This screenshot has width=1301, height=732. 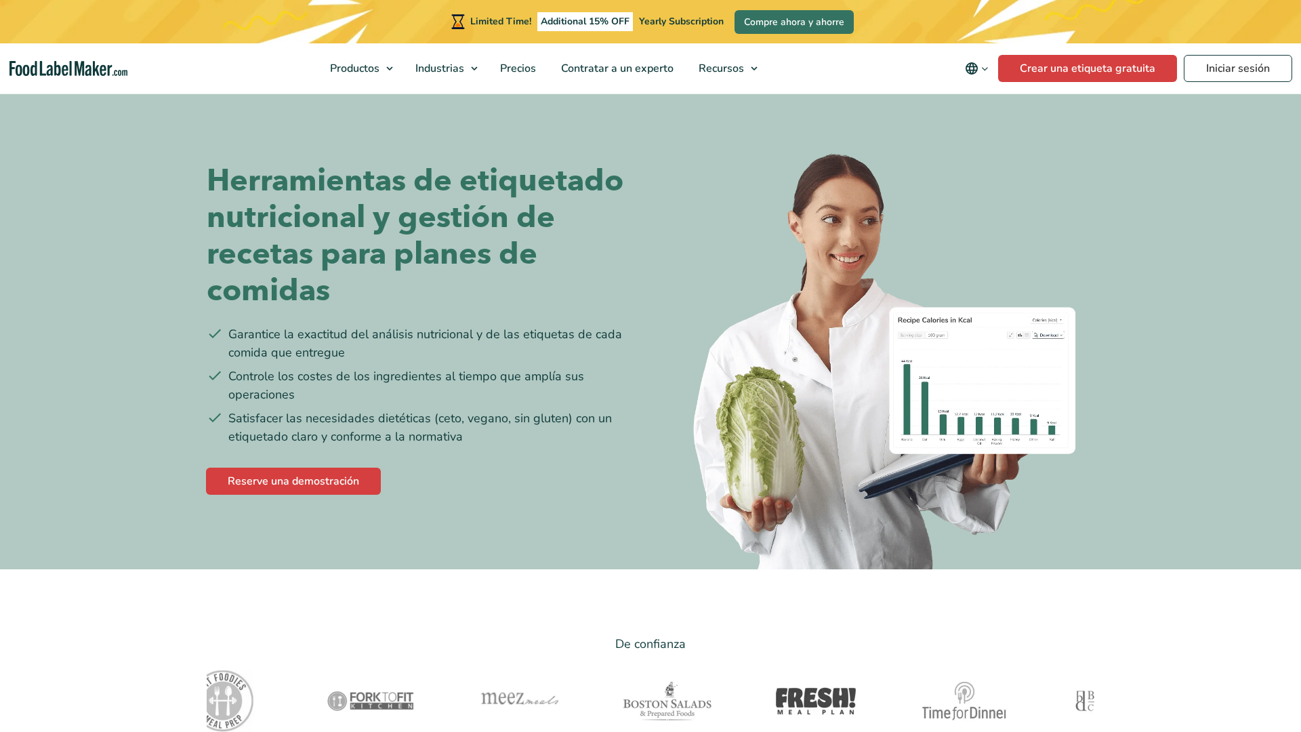 I want to click on a: Reserve una demostración, so click(x=293, y=481).